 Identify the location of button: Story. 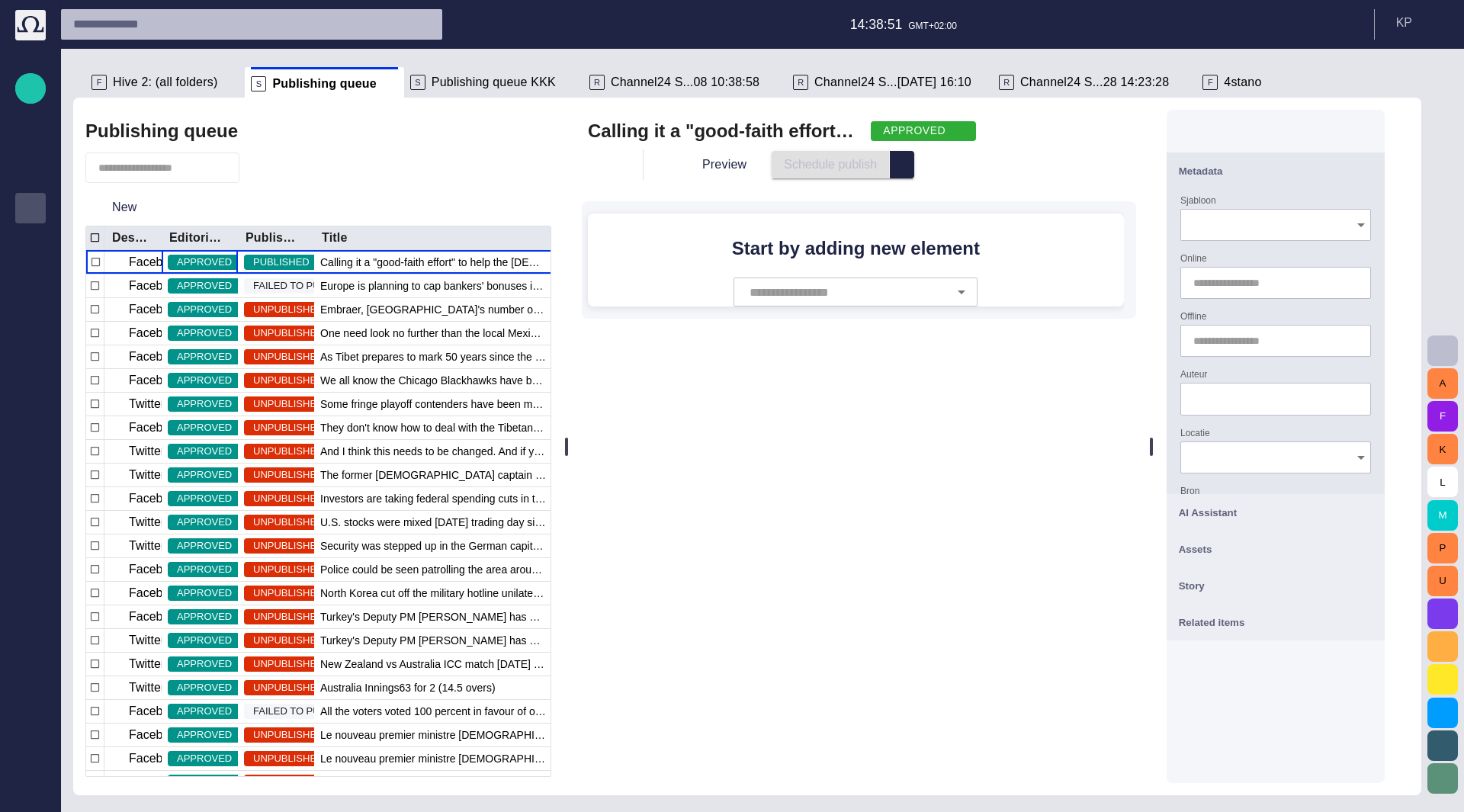
(1276, 586).